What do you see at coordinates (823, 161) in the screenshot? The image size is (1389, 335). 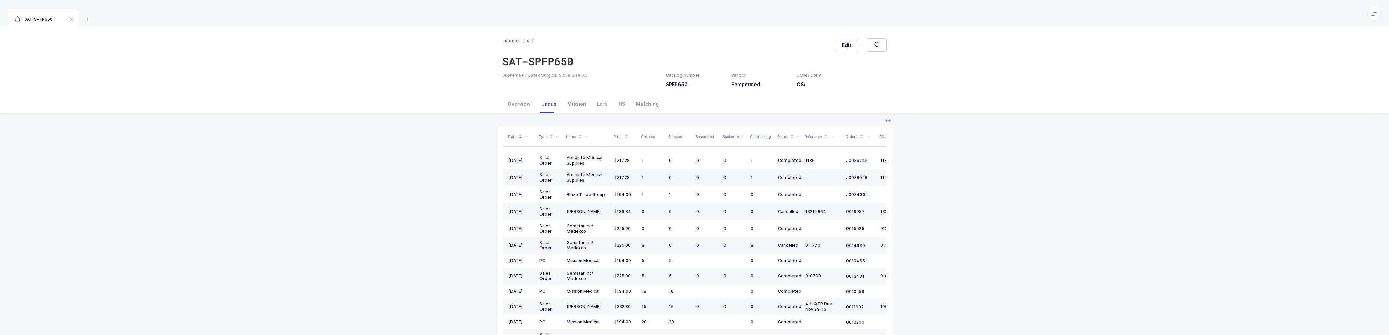 I see `div: 1186` at bounding box center [823, 161].